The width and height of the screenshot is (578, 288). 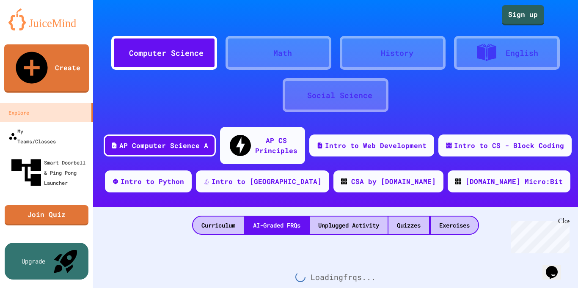 I want to click on div: Smart Doorbell & Ping Pong Launcher, so click(x=49, y=173).